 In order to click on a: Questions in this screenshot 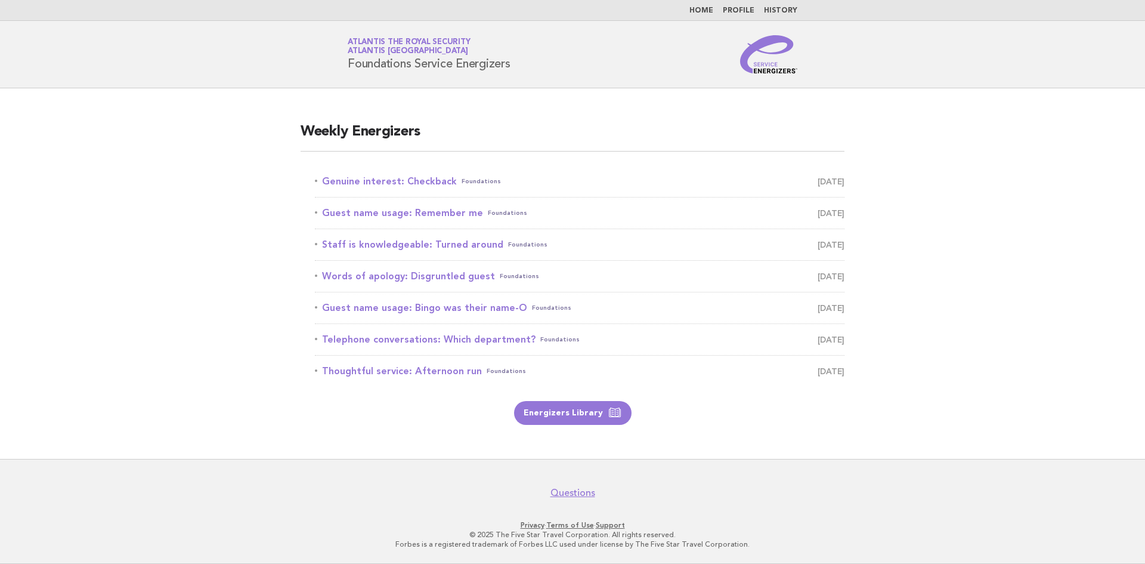, I will do `click(573, 493)`.